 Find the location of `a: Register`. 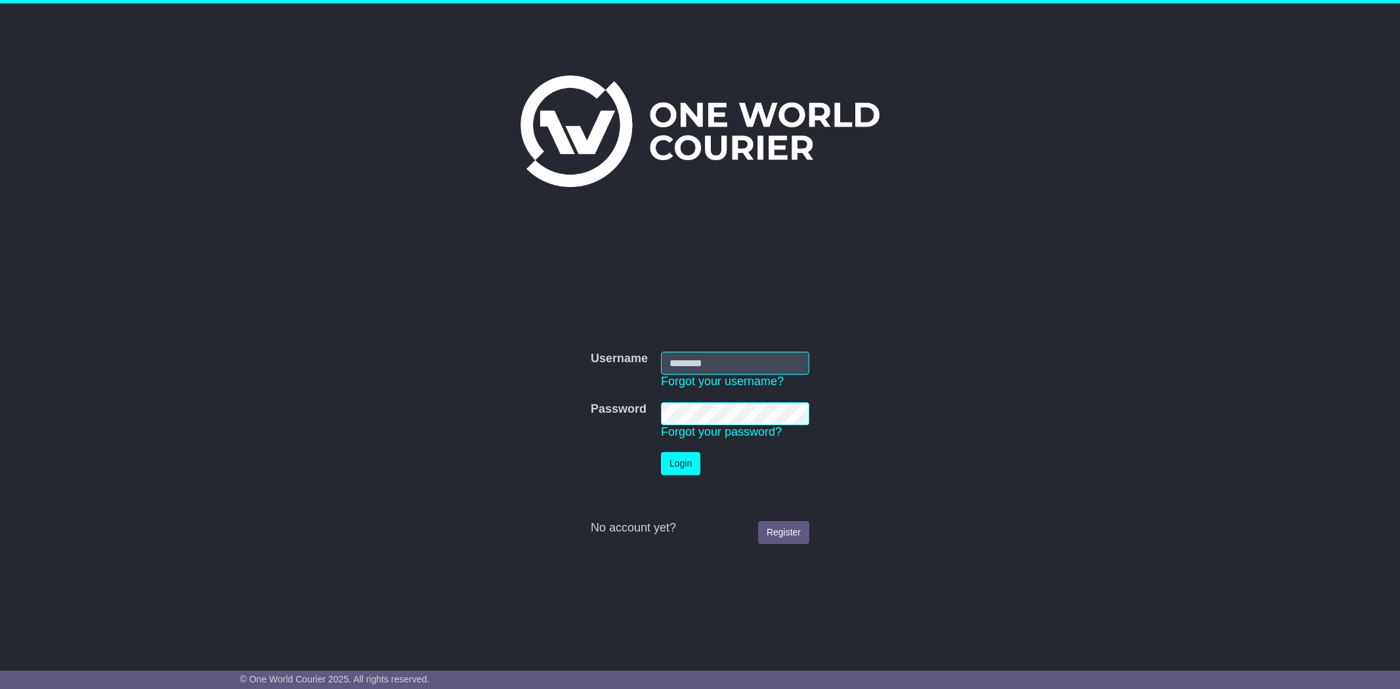

a: Register is located at coordinates (784, 532).